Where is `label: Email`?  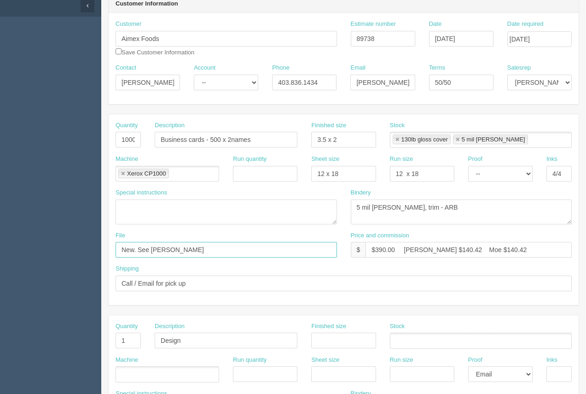 label: Email is located at coordinates (358, 68).